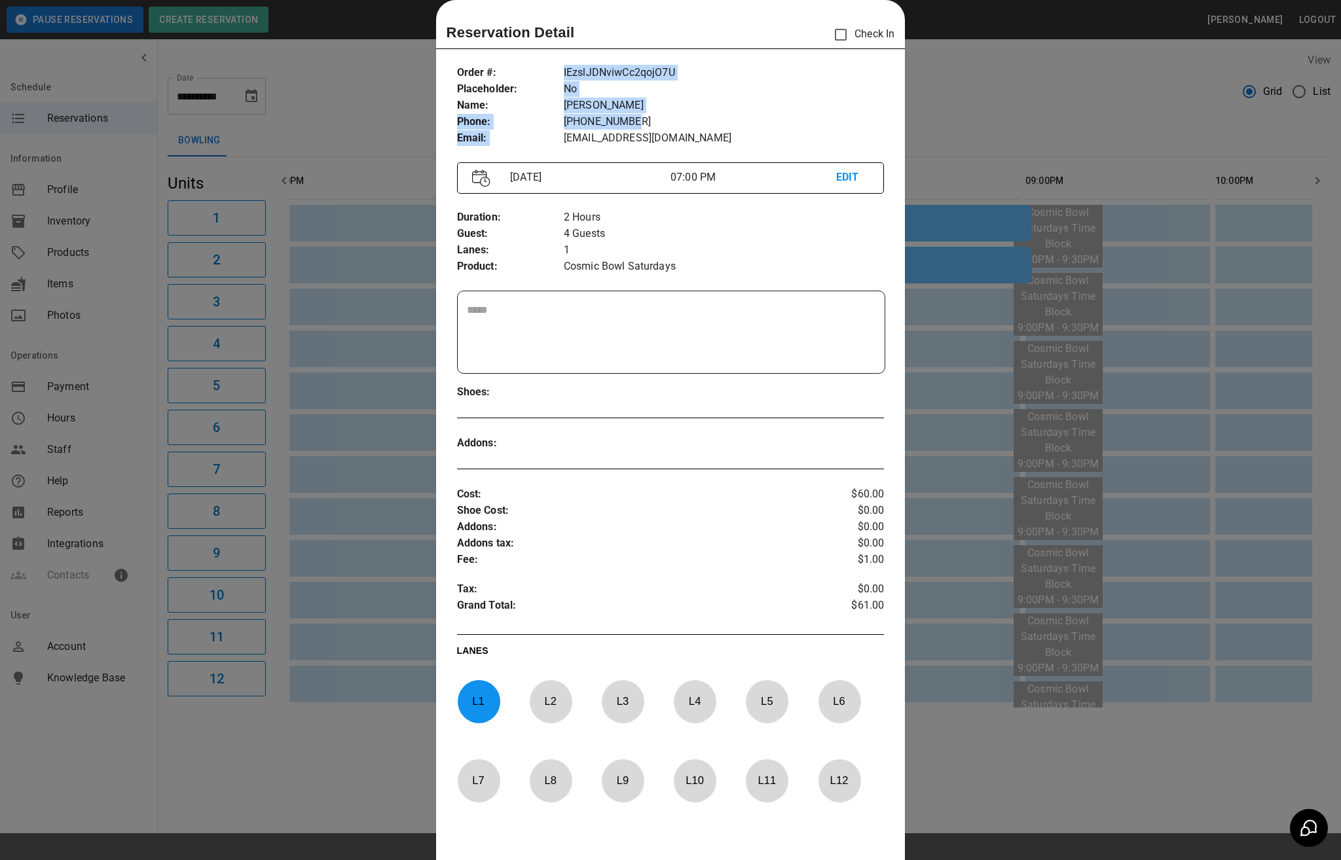  Describe the element at coordinates (510, 267) in the screenshot. I see `p: Product :` at that location.